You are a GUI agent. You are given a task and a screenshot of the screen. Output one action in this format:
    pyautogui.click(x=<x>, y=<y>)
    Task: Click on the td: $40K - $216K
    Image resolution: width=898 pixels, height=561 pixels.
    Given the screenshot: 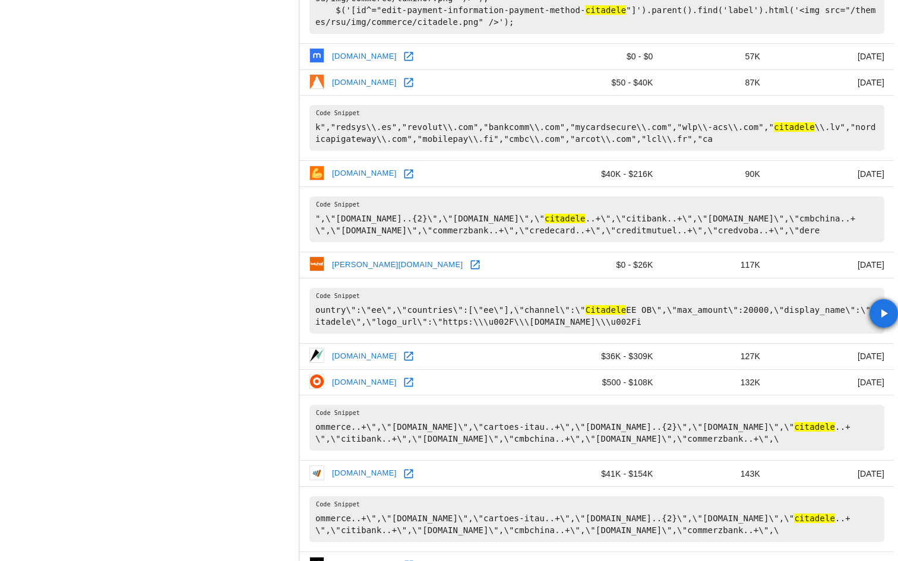 What is the action you would take?
    pyautogui.click(x=605, y=174)
    